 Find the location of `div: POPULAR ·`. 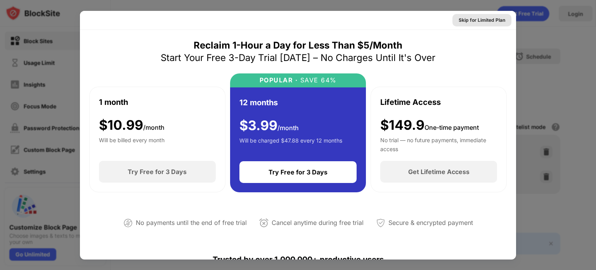

div: POPULAR · is located at coordinates (279, 80).